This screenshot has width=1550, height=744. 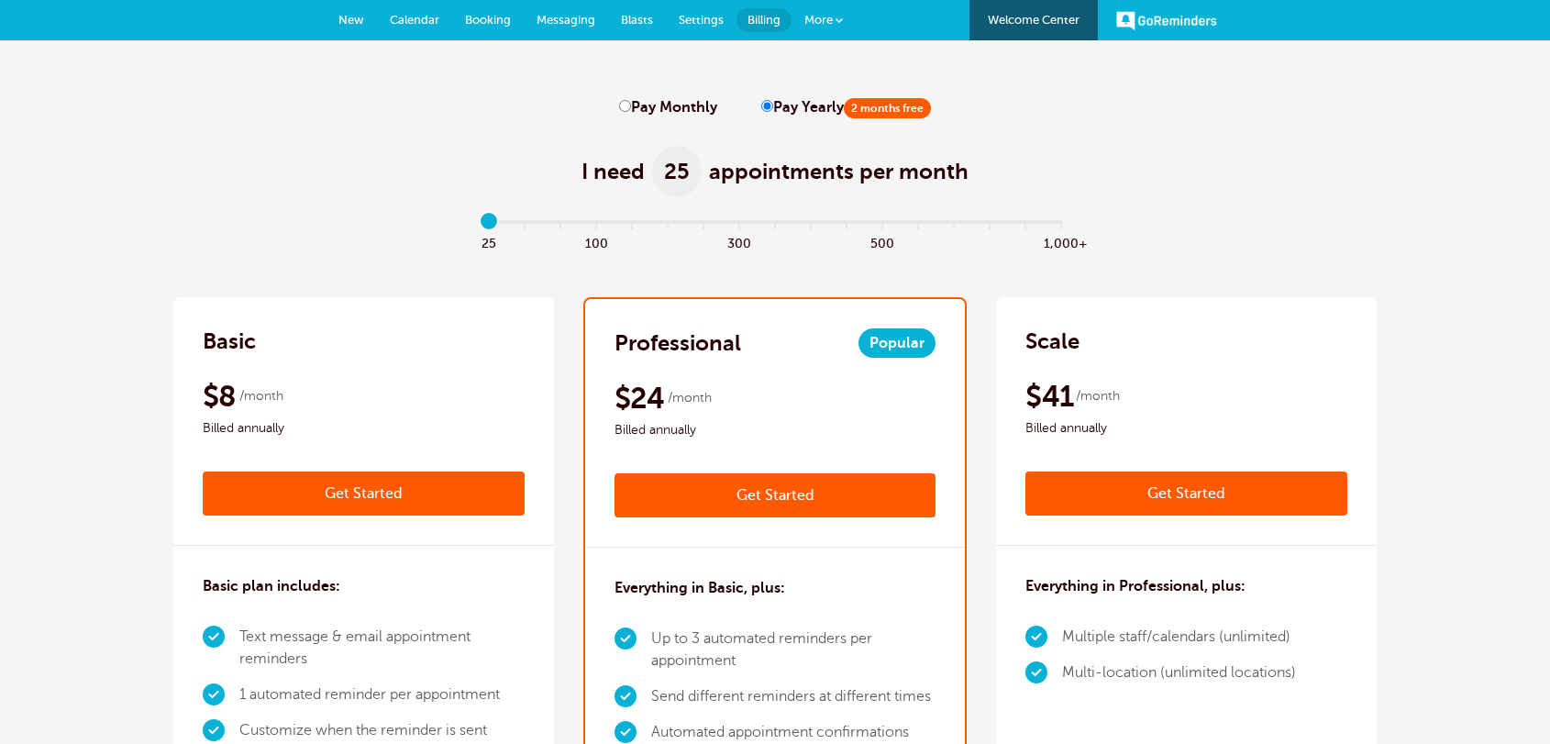 What do you see at coordinates (1179, 637) in the screenshot?
I see `li: Multiple staff/calendars (unlimited)` at bounding box center [1179, 637].